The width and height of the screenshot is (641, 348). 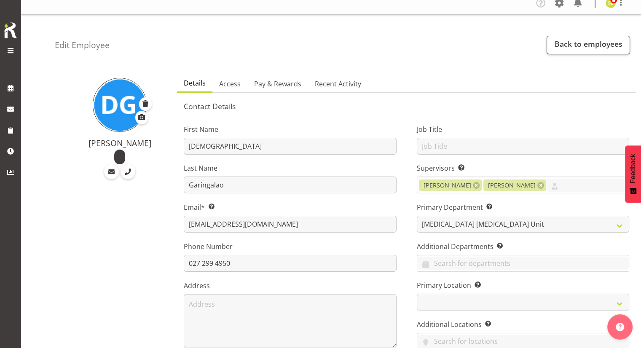 I want to click on a: Call Employee, so click(x=128, y=172).